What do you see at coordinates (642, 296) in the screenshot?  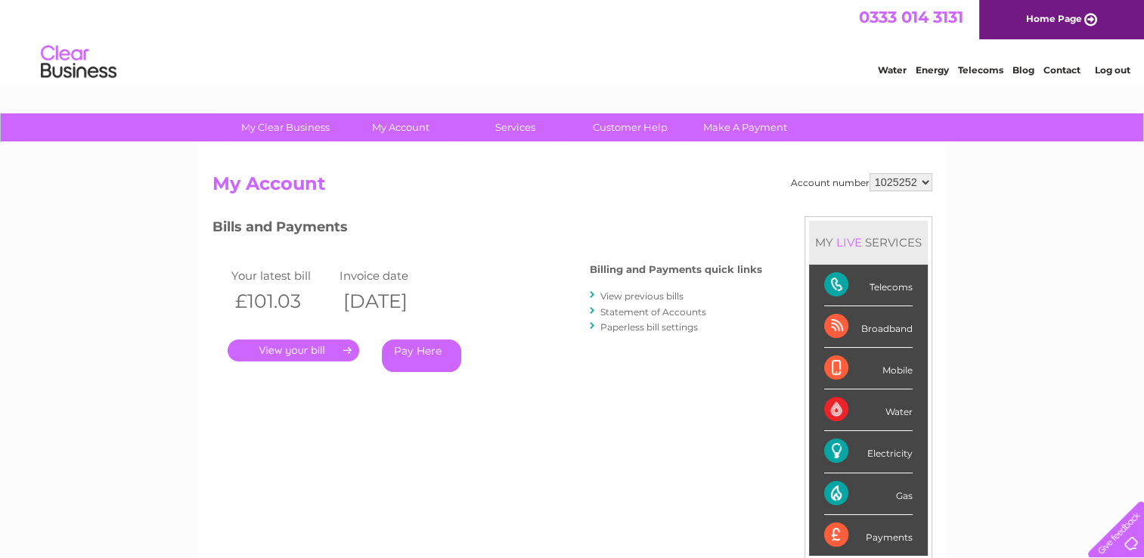 I see `a: View previous bills` at bounding box center [642, 296].